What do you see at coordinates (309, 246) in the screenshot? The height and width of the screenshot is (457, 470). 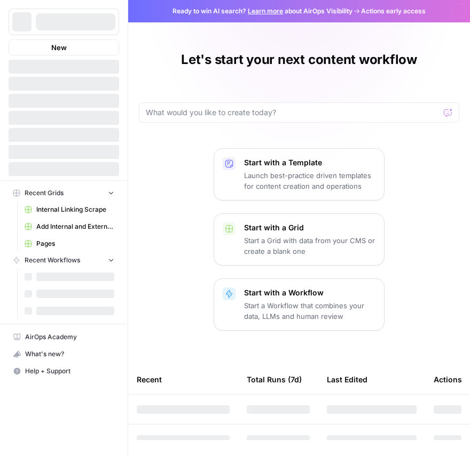 I see `p: Start a Grid with data from your CMS or create a blank one` at bounding box center [309, 246].